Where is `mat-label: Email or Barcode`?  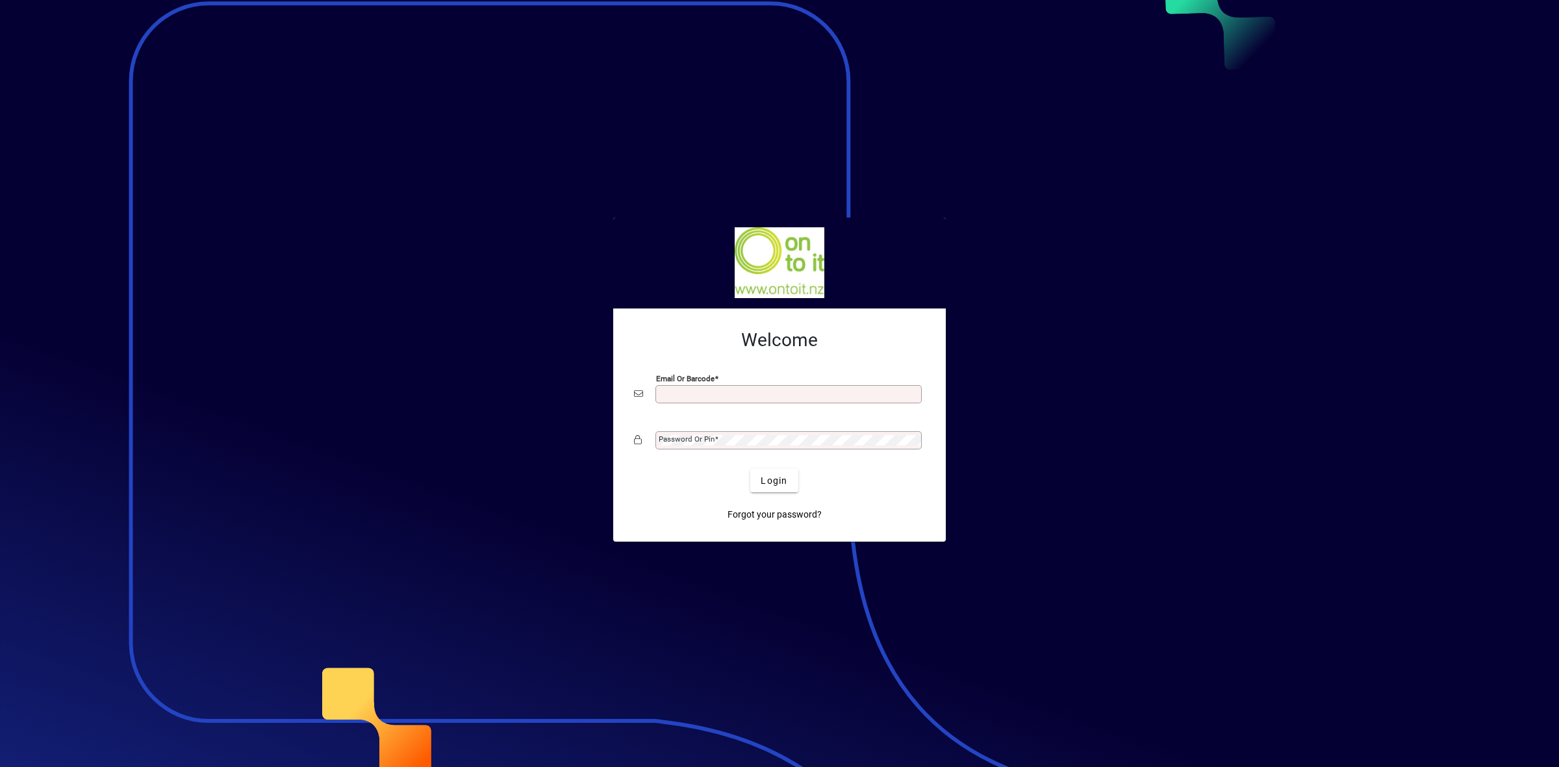 mat-label: Email or Barcode is located at coordinates (685, 379).